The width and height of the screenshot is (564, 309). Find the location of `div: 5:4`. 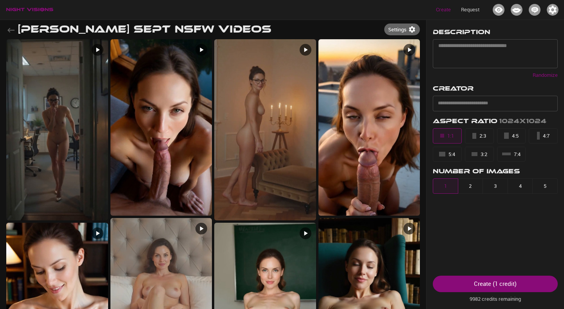

div: 5:4 is located at coordinates (447, 154).